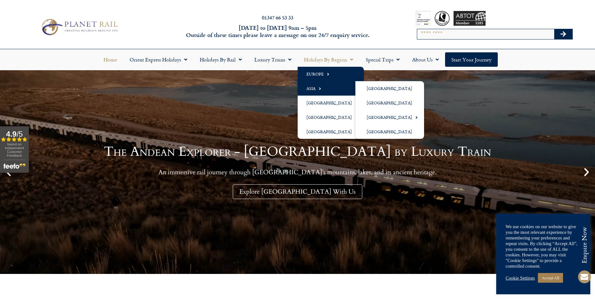 The height and width of the screenshot is (299, 595). What do you see at coordinates (563, 34) in the screenshot?
I see `button: Search` at bounding box center [563, 34].